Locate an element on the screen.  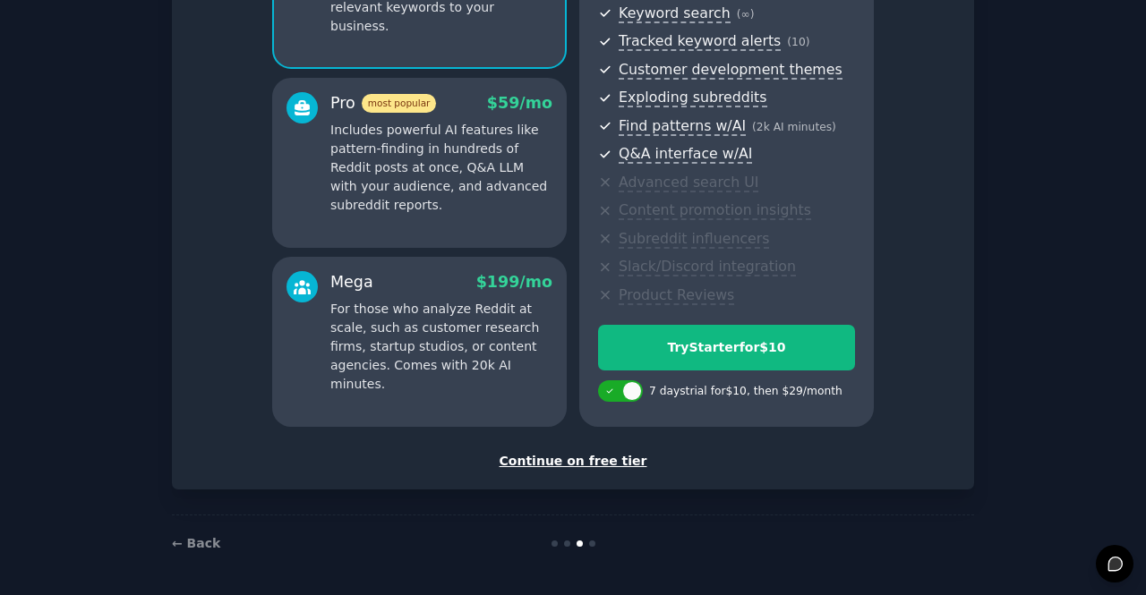
span: $ 59 /mo is located at coordinates (519, 103).